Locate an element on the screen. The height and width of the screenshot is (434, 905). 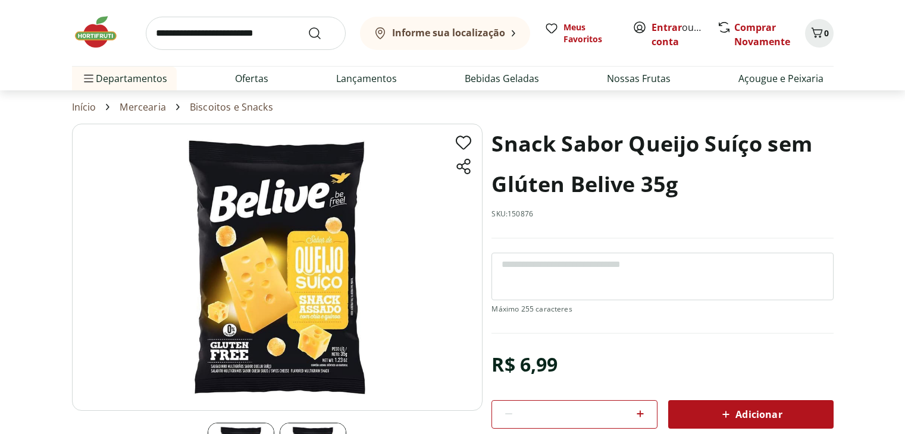
a: Nossas Frutas is located at coordinates (639, 79).